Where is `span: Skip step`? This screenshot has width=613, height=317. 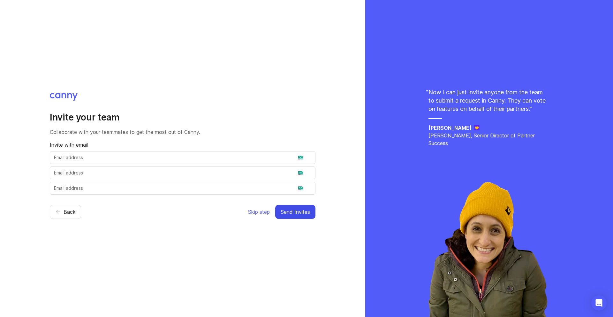
span: Skip step is located at coordinates (259, 212).